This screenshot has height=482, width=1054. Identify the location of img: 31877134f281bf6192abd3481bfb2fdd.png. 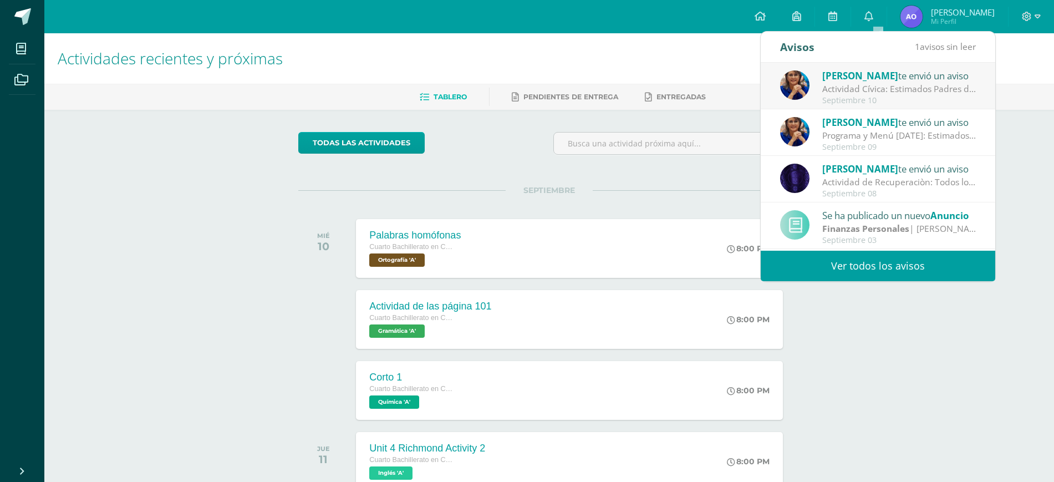
(794, 178).